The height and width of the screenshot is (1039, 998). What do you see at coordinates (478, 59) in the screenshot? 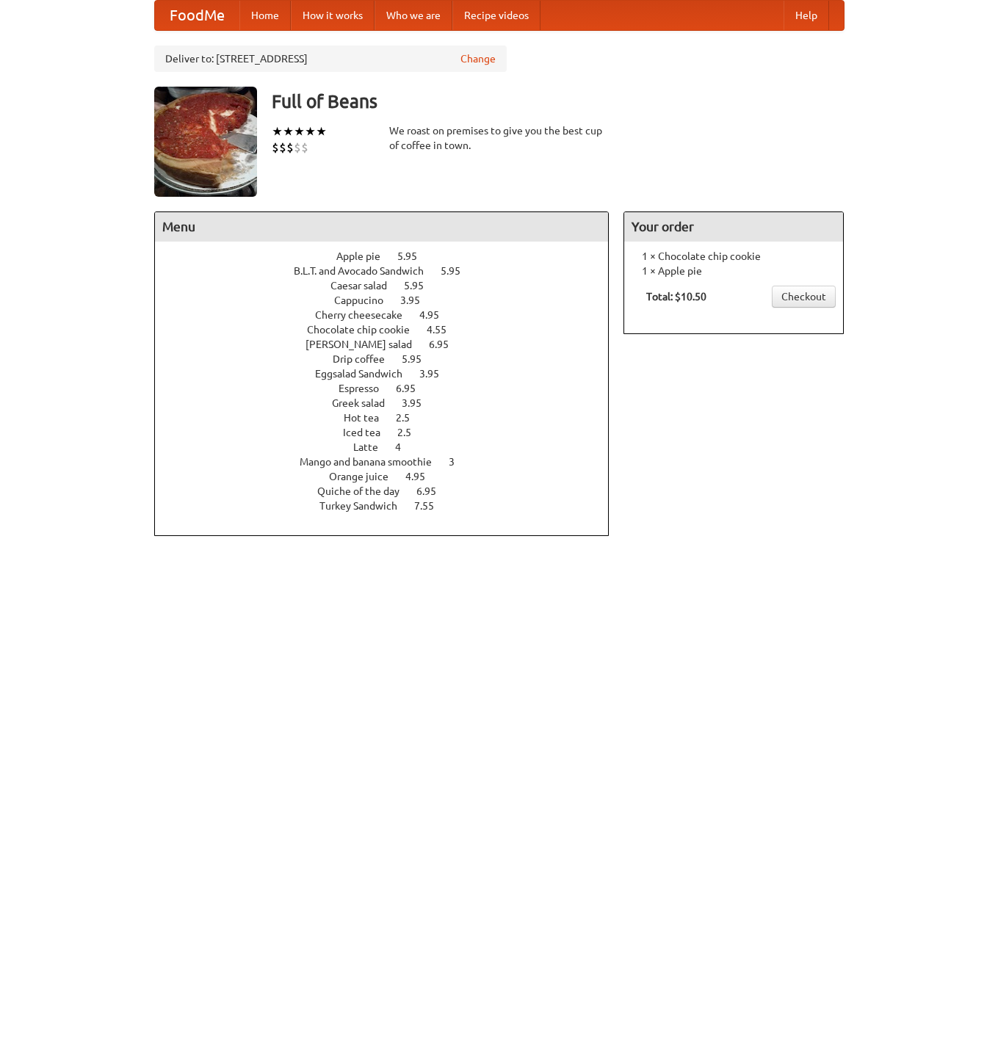
I see `a: Change` at bounding box center [478, 59].